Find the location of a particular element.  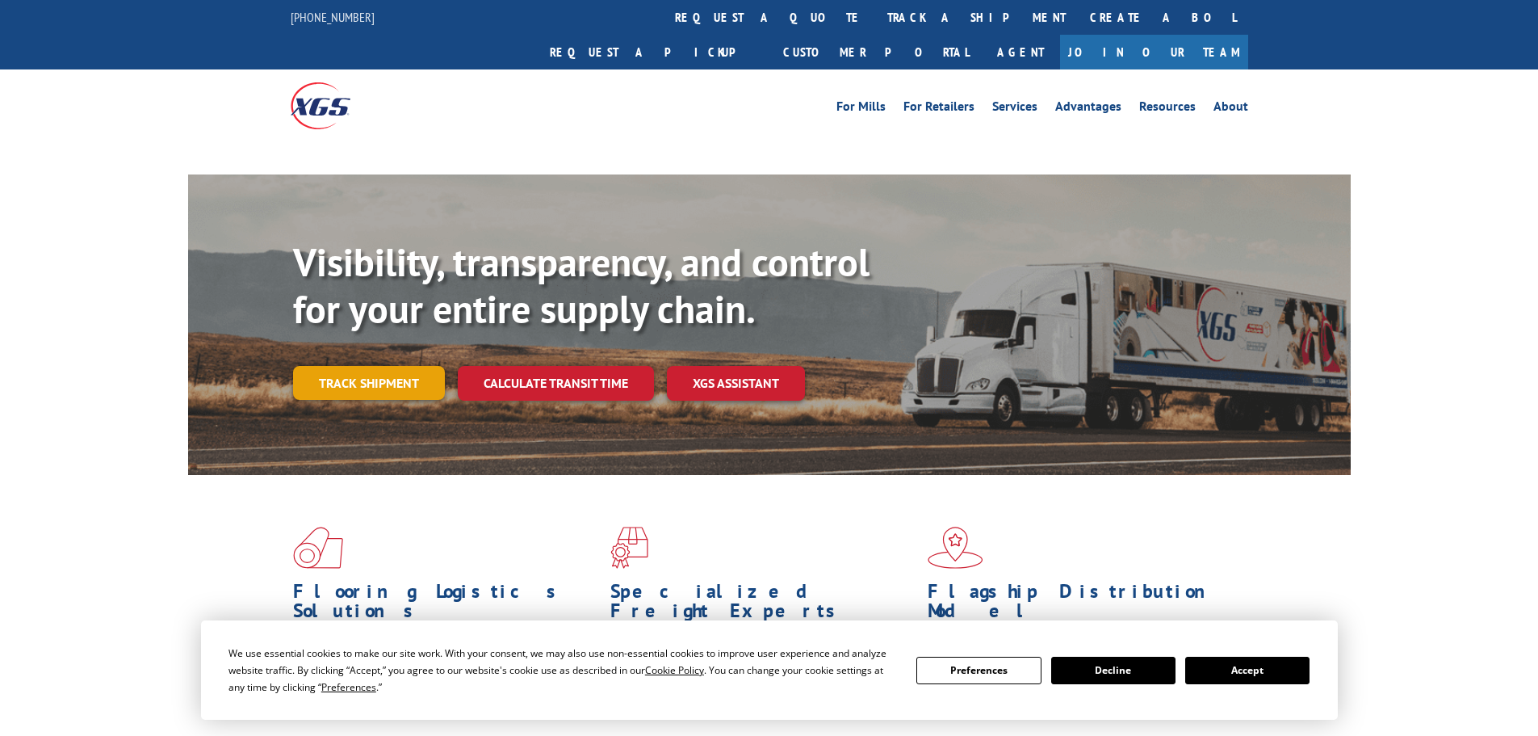

a: Advantages is located at coordinates (1088, 109).